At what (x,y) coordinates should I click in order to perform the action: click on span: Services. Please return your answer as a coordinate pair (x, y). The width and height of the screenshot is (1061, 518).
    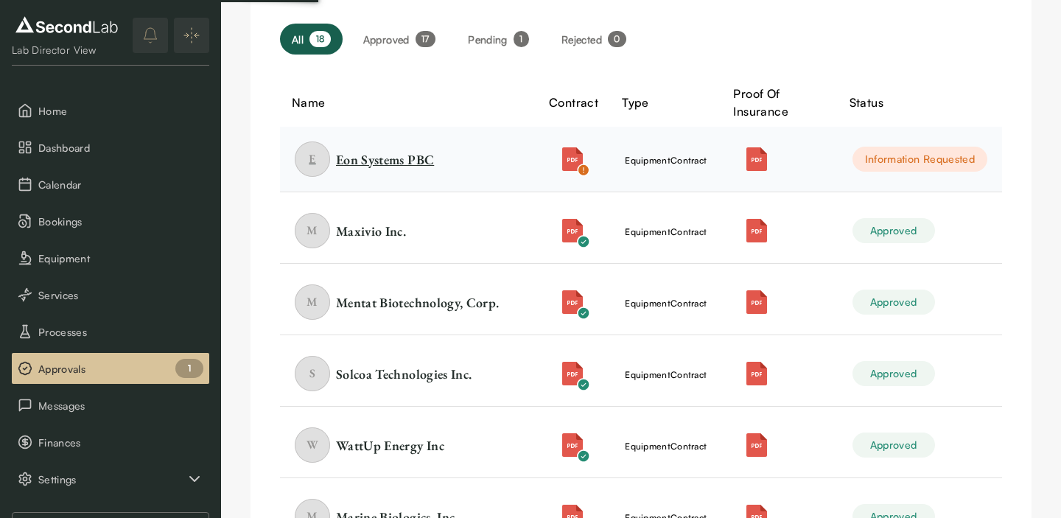
    Looking at the image, I should click on (121, 295).